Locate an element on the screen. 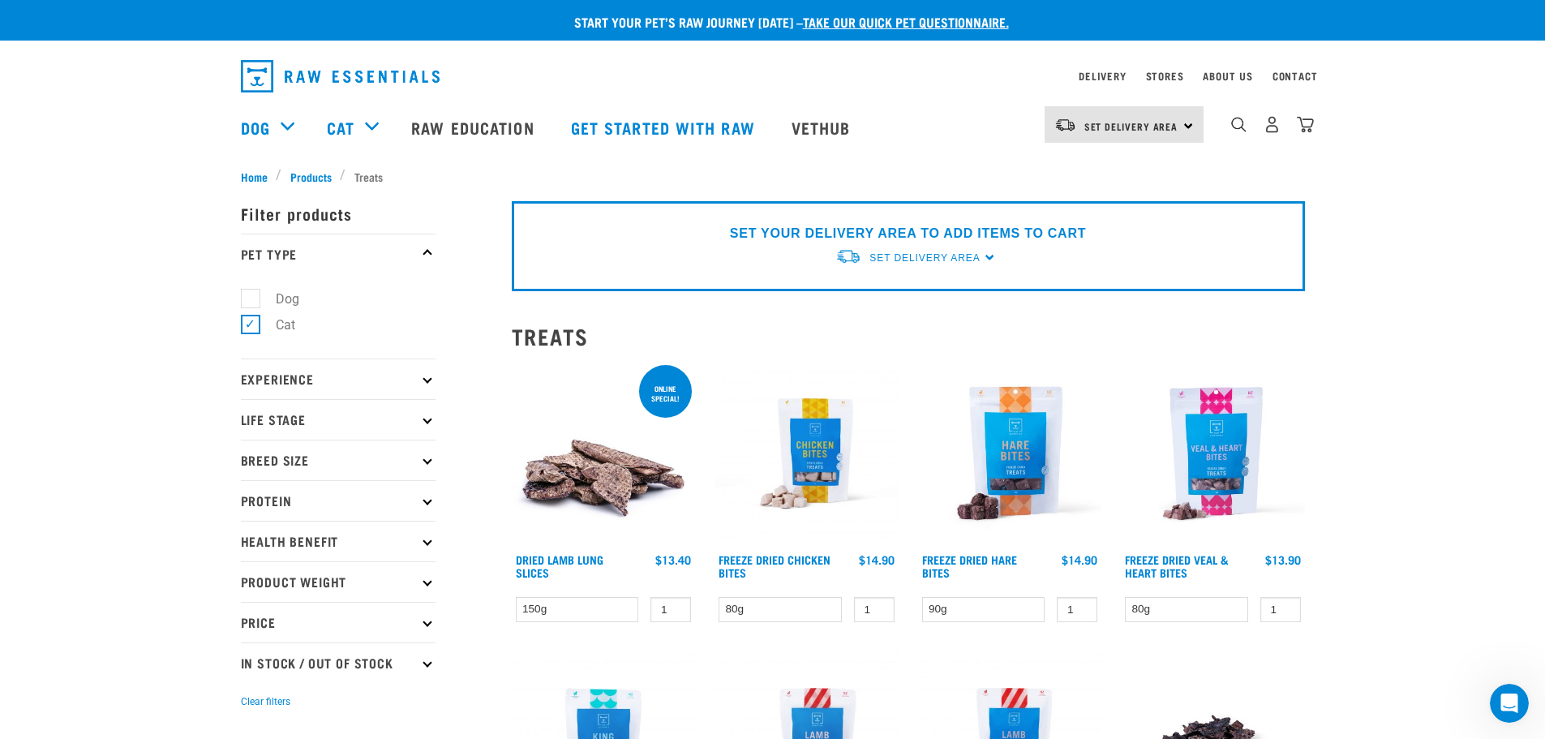  img: RE Product Shoot 2023 Nov8581 is located at coordinates (806, 453).